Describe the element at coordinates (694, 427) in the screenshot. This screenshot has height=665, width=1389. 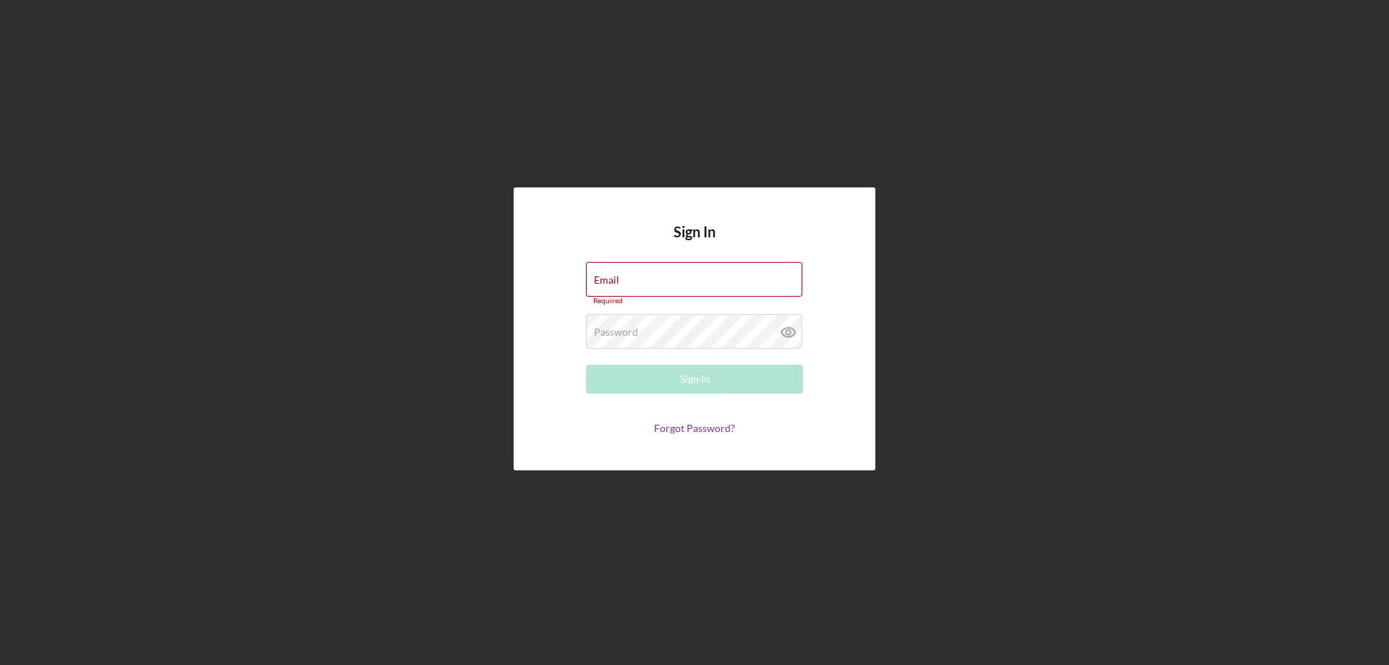
I see `a: Forgot Password?` at that location.